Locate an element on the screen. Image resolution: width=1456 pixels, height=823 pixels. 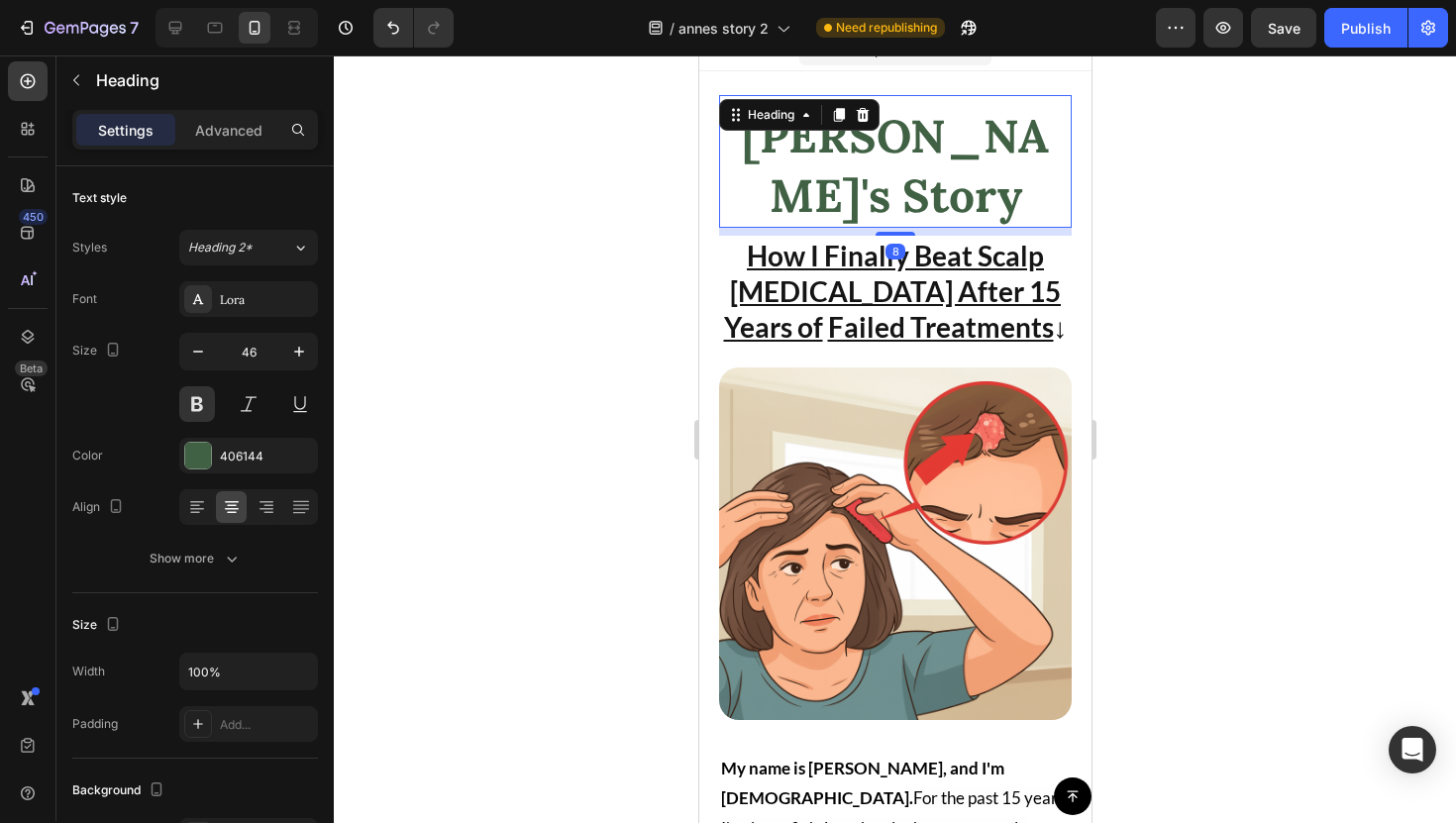
p: Heading is located at coordinates (203, 81).